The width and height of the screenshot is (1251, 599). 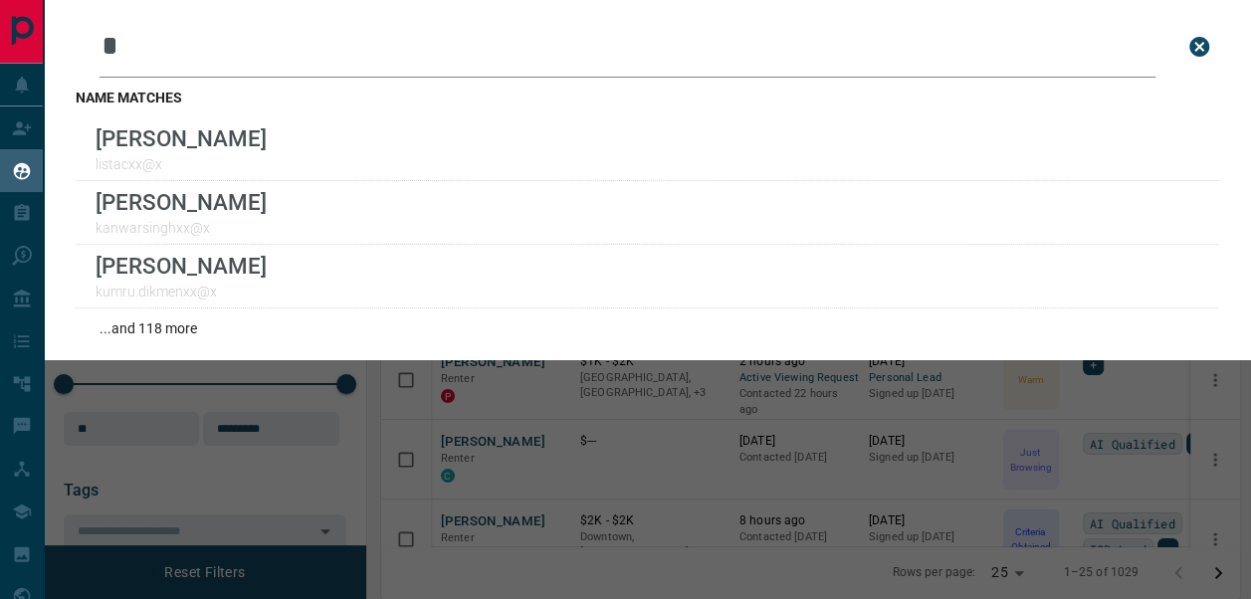 I want to click on p: listacxx@x, so click(x=181, y=164).